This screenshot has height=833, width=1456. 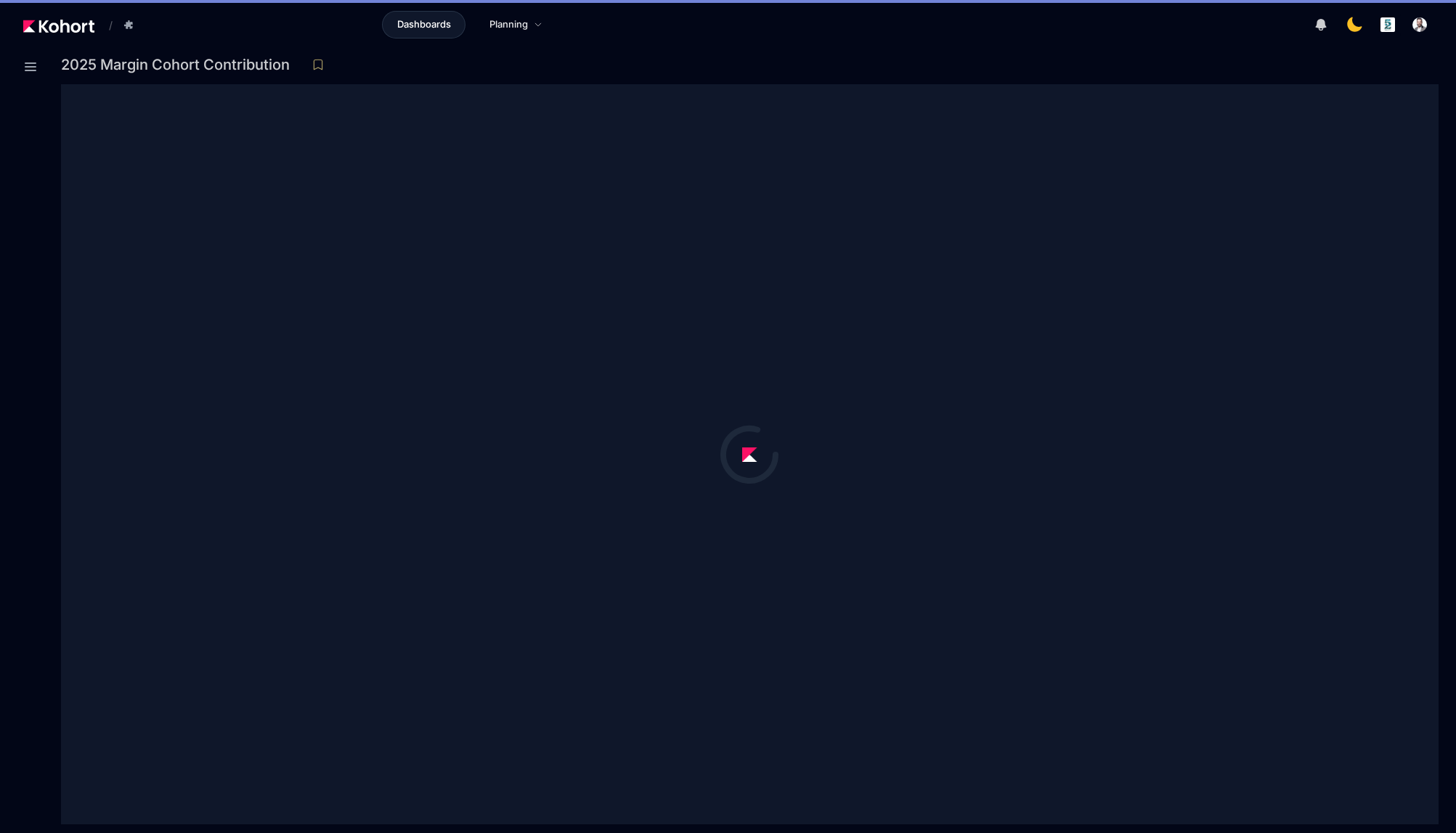 What do you see at coordinates (424, 25) in the screenshot?
I see `span: Dashboards` at bounding box center [424, 25].